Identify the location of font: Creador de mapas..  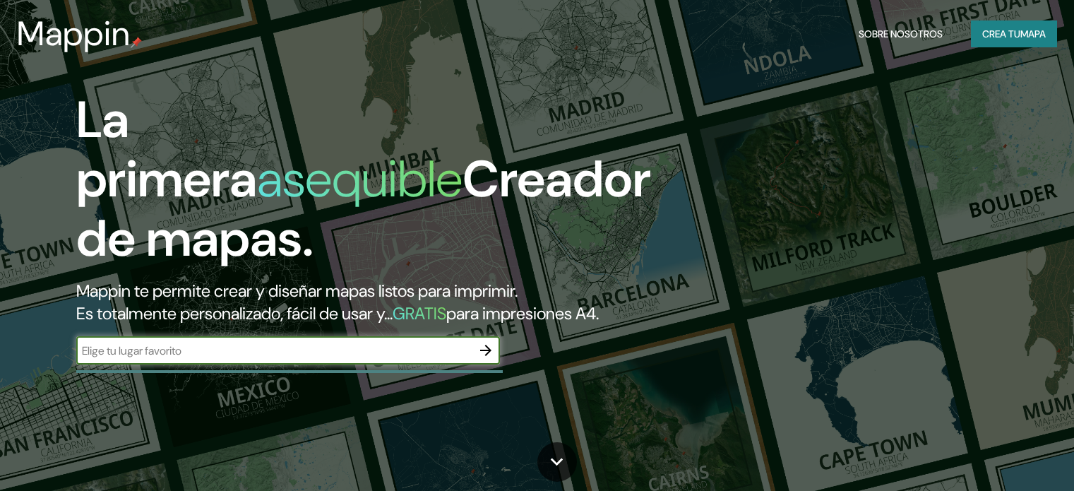
(364, 208).